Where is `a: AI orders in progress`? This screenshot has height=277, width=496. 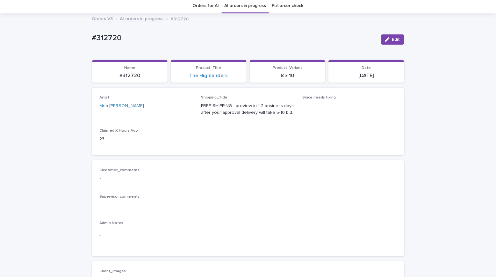 a: AI orders in progress is located at coordinates (142, 18).